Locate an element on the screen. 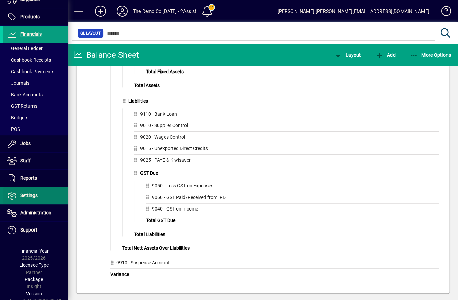 The image size is (458, 300). a: Journals is located at coordinates (36, 83).